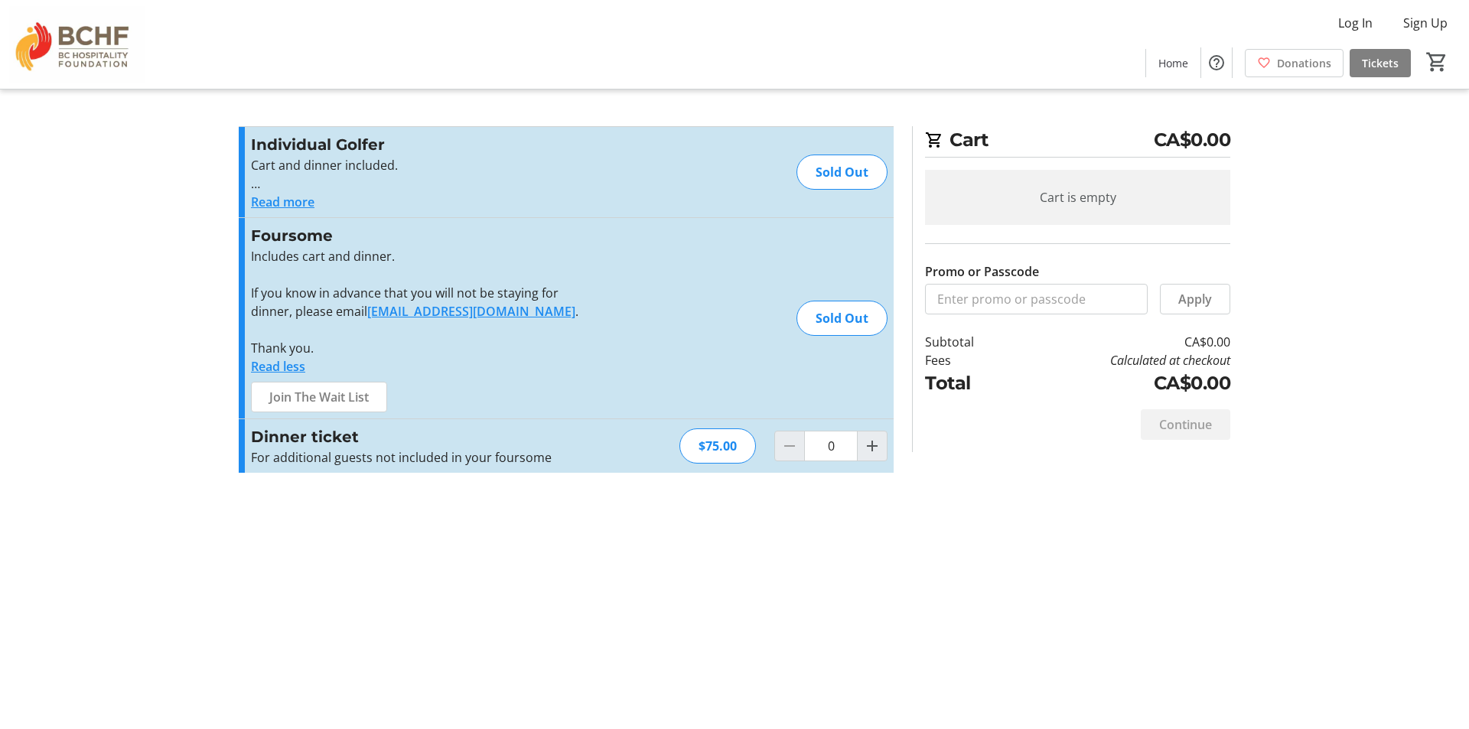  What do you see at coordinates (1173, 63) in the screenshot?
I see `span: Home` at bounding box center [1173, 63].